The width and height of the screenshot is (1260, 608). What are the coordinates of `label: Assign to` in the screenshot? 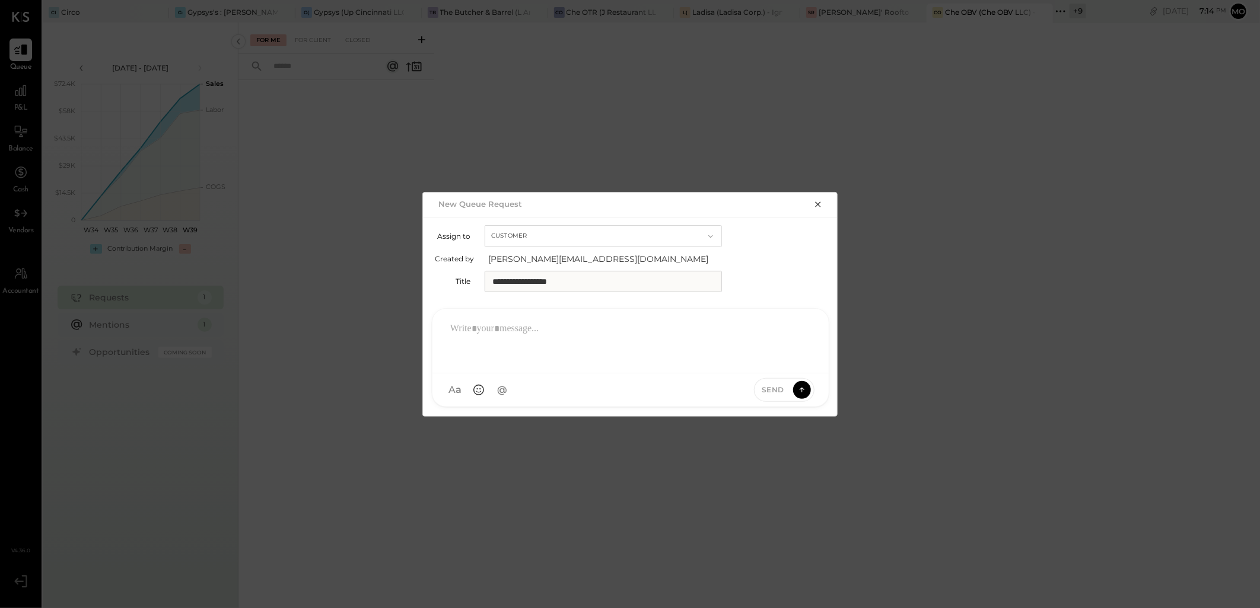 It's located at (452, 236).